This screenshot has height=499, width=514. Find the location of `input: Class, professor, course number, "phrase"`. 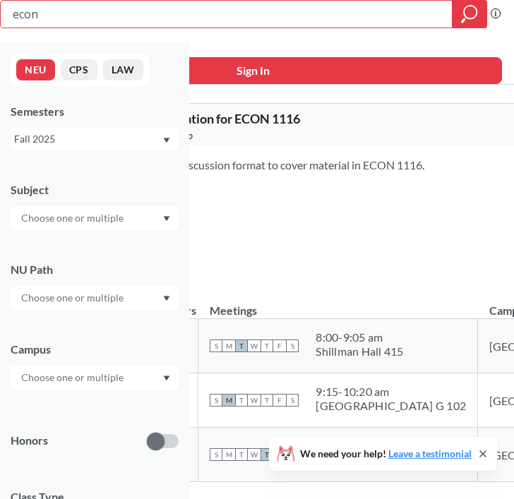

input: Class, professor, course number, "phrase" is located at coordinates (227, 14).